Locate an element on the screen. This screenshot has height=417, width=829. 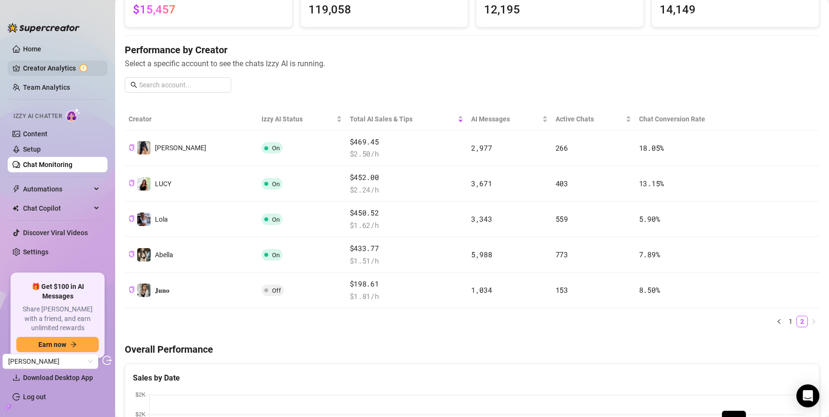
span: thunderbolt is located at coordinates (16, 189).